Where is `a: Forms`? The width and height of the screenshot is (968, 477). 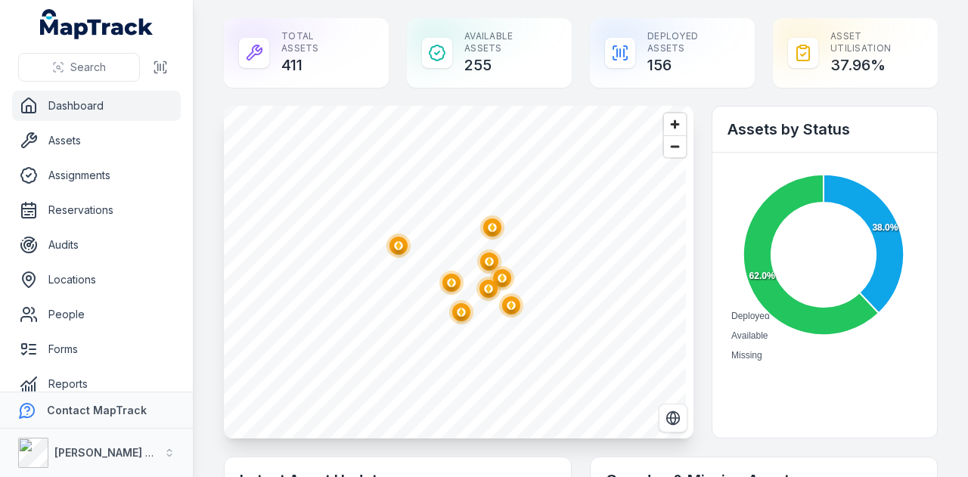 a: Forms is located at coordinates (96, 349).